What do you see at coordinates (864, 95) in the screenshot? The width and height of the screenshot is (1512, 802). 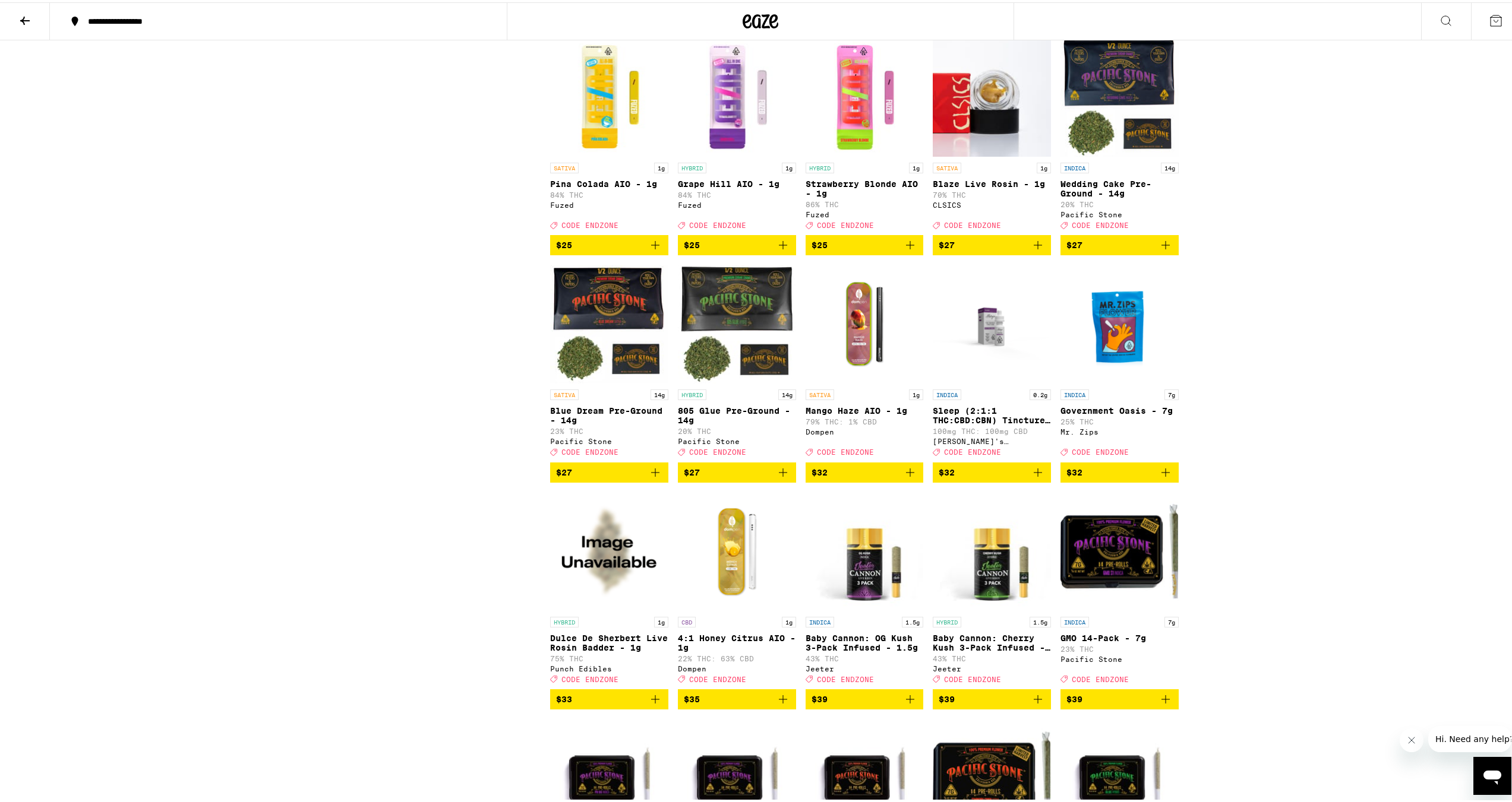 I see `img: Fuzed - Strawberry Blonde AIO - 1g` at bounding box center [864, 95].